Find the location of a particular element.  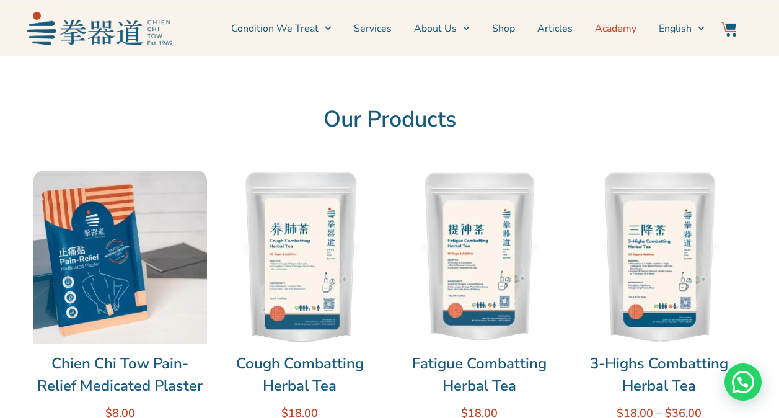

img: Website Icon-03 is located at coordinates (729, 29).